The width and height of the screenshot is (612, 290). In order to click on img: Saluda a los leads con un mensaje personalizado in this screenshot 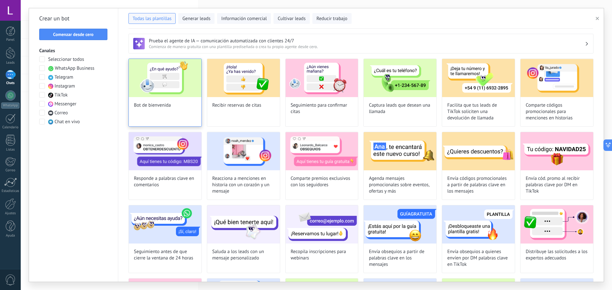, I will do `click(243, 225)`.